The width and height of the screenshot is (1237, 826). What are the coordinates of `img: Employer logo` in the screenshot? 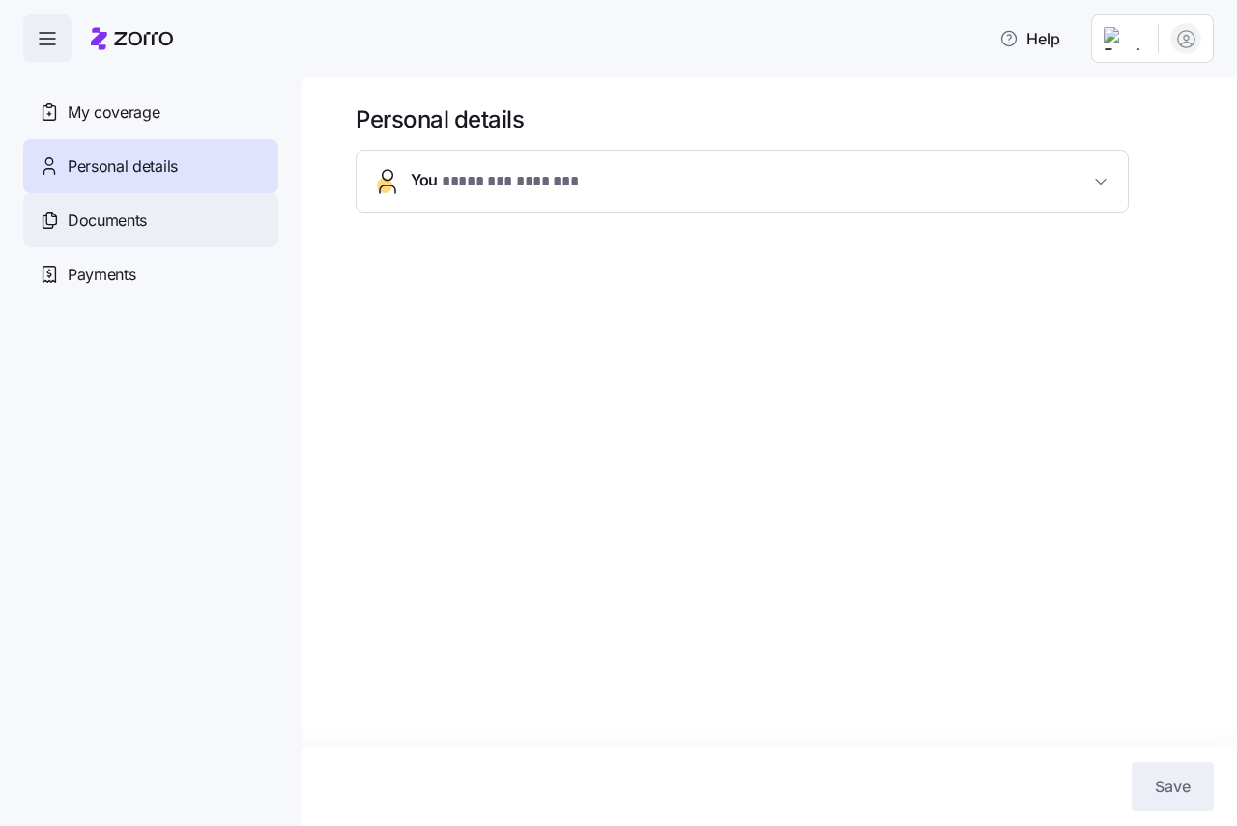 It's located at (1123, 39).